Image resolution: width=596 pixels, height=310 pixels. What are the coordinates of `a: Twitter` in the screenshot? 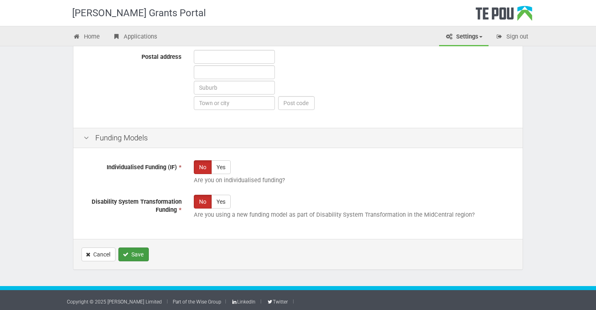 It's located at (277, 302).